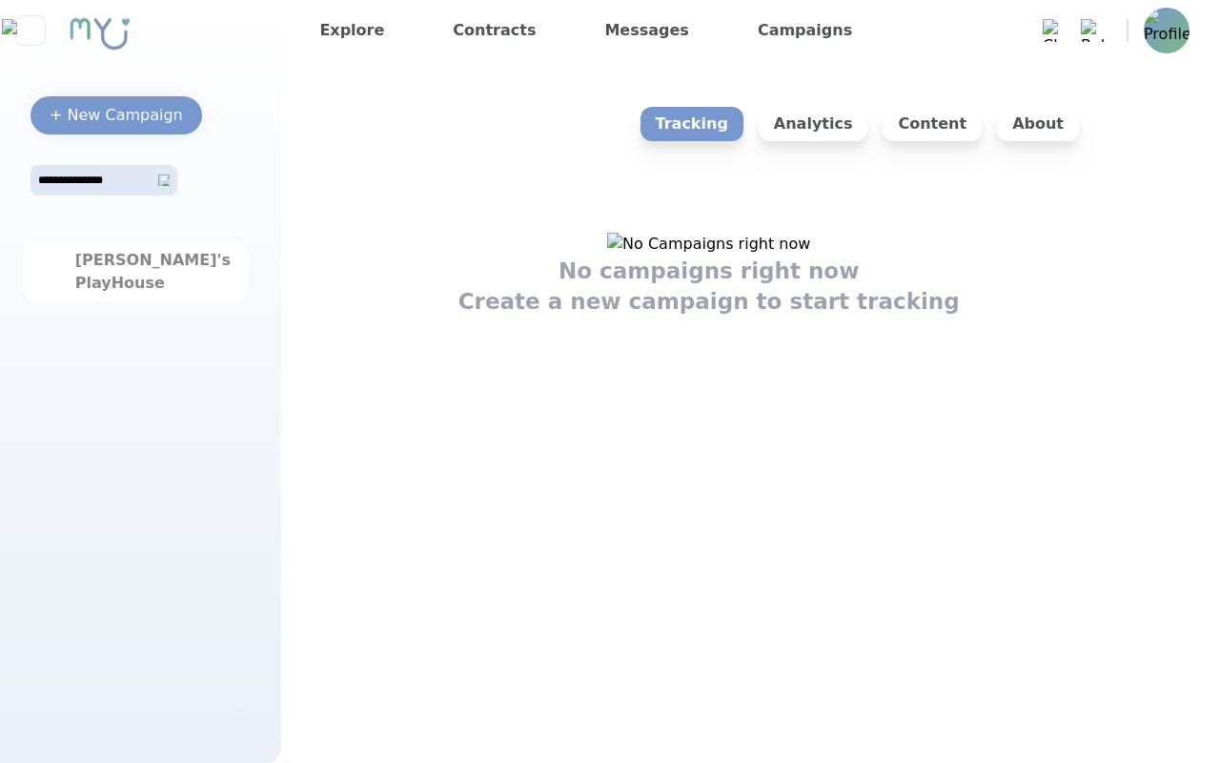 The height and width of the screenshot is (763, 1220). What do you see at coordinates (352, 31) in the screenshot?
I see `a: Explore` at bounding box center [352, 31].